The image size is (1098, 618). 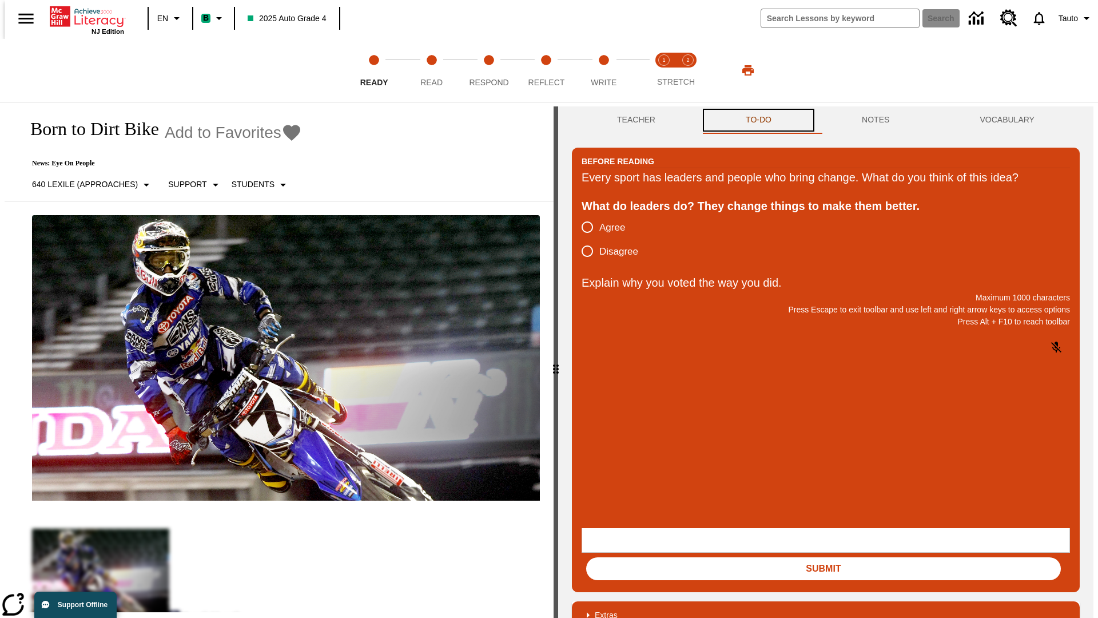 What do you see at coordinates (87, 19) in the screenshot?
I see `div: Home` at bounding box center [87, 19].